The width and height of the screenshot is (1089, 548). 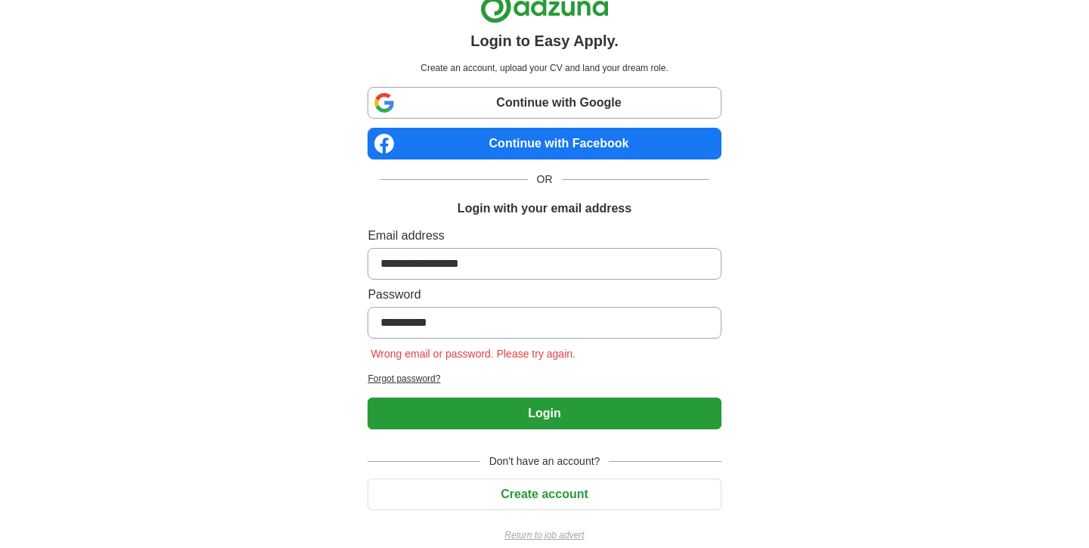 What do you see at coordinates (544, 68) in the screenshot?
I see `p: Create an account, upload your CV and land your dream role.` at bounding box center [544, 68].